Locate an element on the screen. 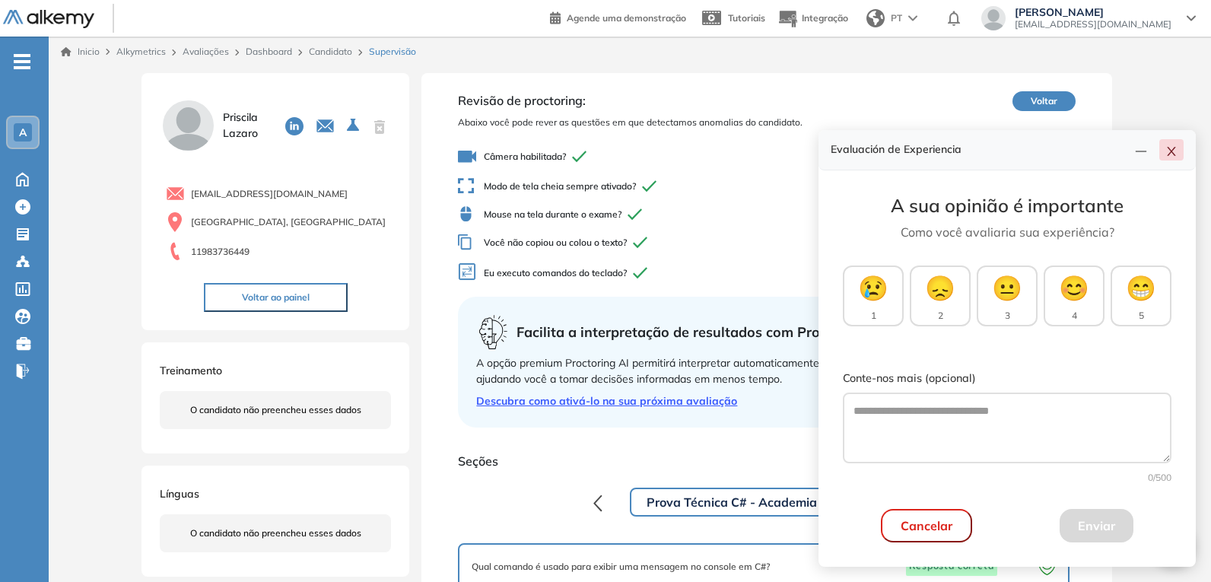  a: Descubra como ativá-lo na sua próxima avaliação is located at coordinates (766, 401).